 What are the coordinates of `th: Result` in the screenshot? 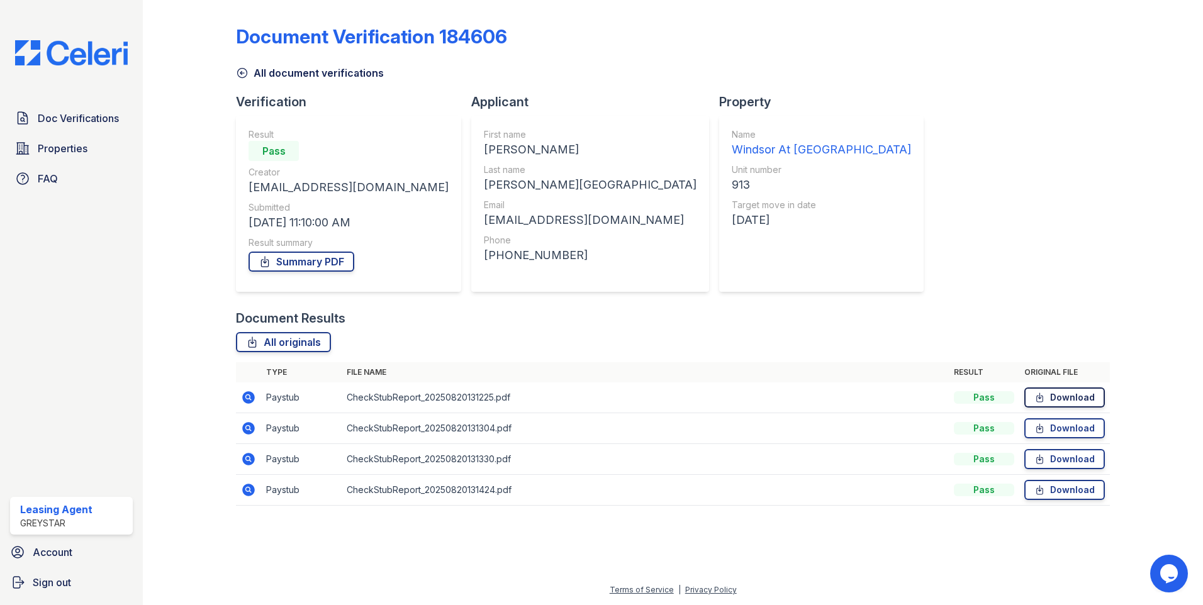 It's located at (984, 373).